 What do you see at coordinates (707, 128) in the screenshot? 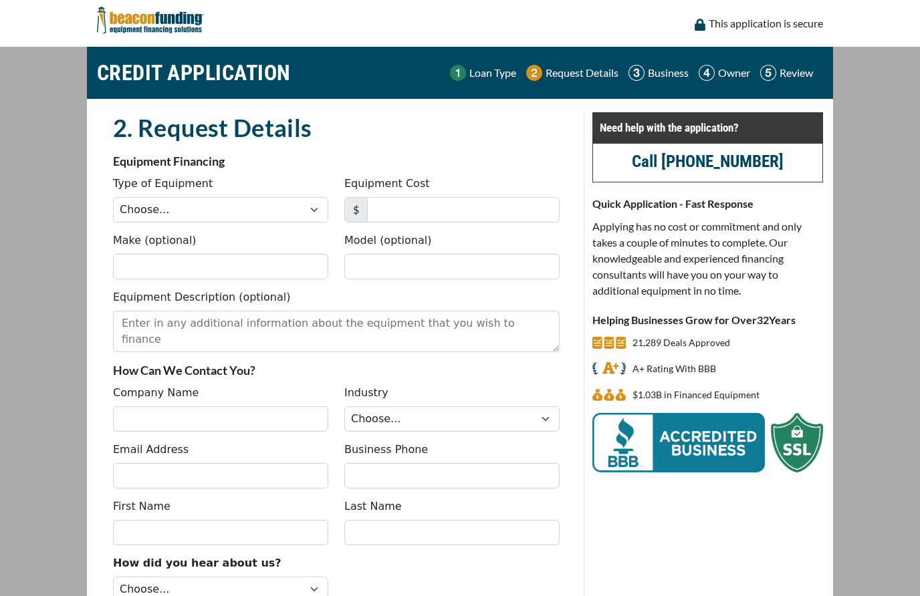
I see `p: Need help with the application?` at bounding box center [707, 128].